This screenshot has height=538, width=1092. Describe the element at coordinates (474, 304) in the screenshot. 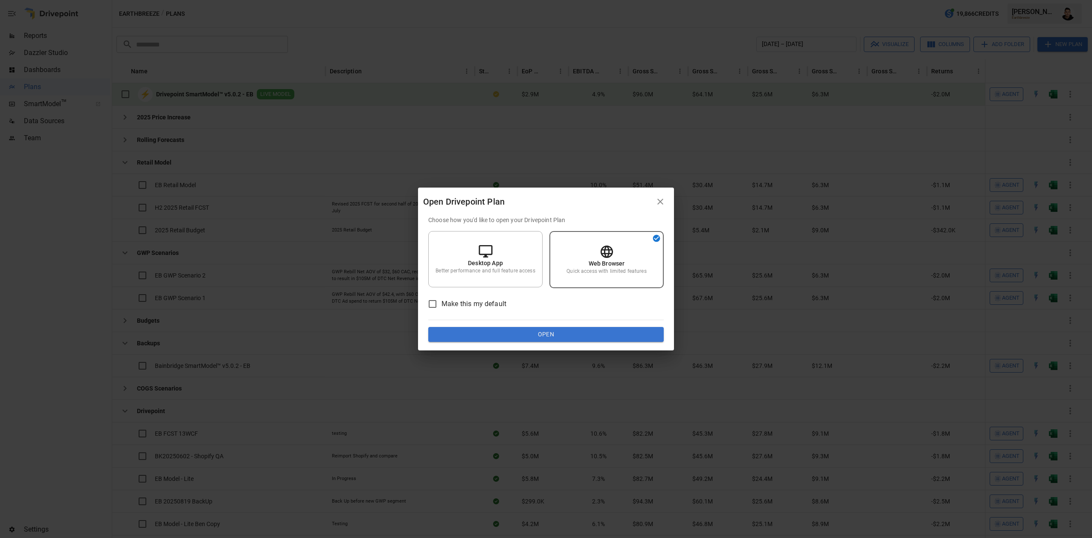

I see `span: Make this my default` at that location.